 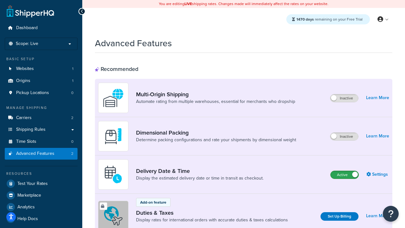 What do you see at coordinates (41, 69) in the screenshot?
I see `a: Websites1` at bounding box center [41, 69].